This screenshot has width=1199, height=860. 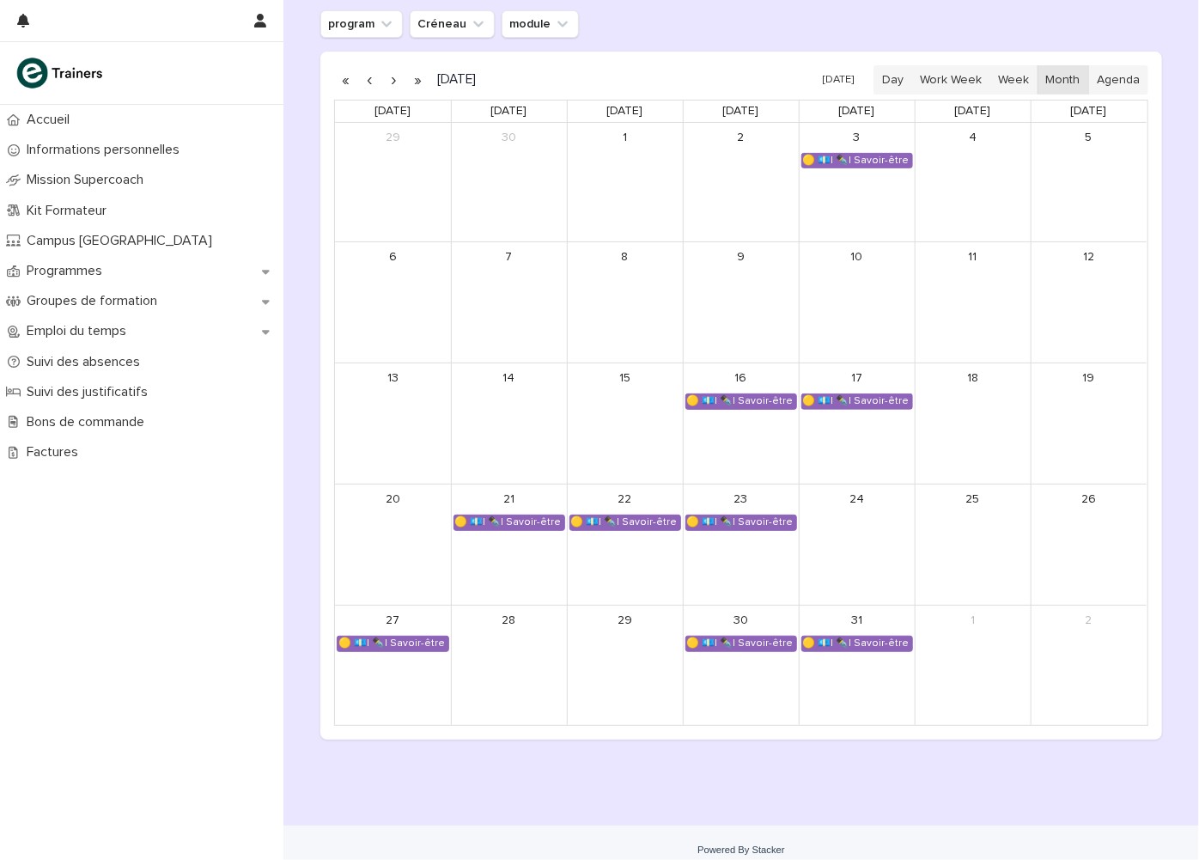 What do you see at coordinates (892, 80) in the screenshot?
I see `button: Day` at bounding box center [892, 80].